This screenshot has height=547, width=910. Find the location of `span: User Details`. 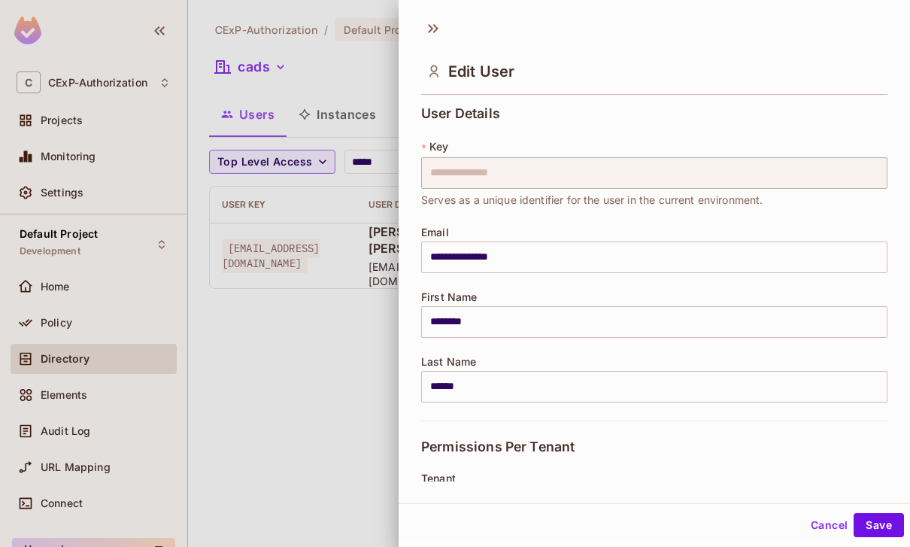

span: User Details is located at coordinates (460, 114).